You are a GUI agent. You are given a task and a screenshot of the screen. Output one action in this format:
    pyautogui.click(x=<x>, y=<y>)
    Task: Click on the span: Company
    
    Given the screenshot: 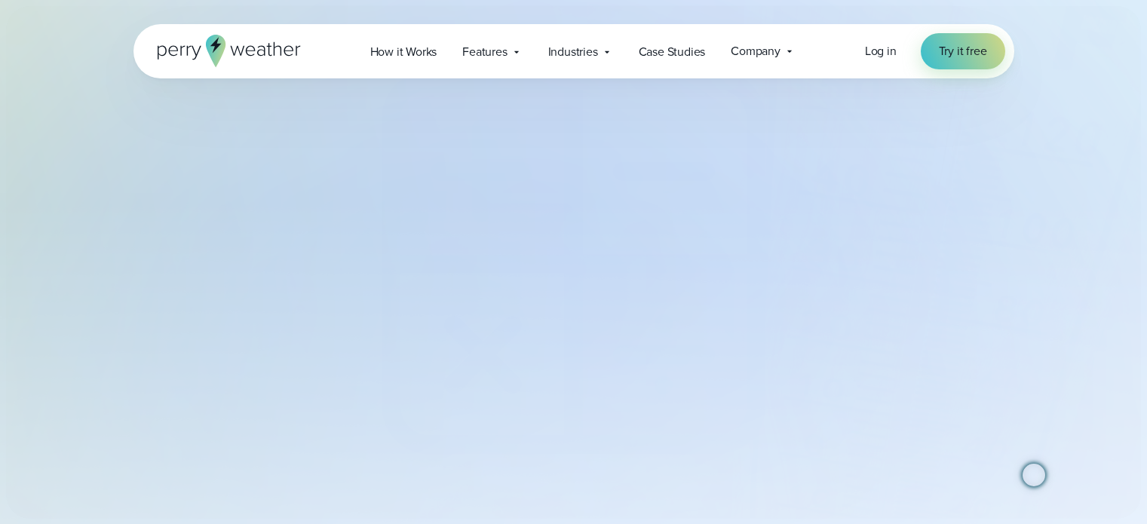 What is the action you would take?
    pyautogui.click(x=756, y=51)
    